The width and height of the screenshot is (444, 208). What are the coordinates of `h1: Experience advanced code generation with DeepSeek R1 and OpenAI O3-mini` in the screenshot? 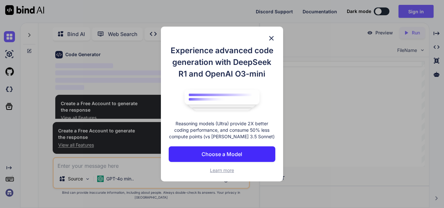 It's located at (222, 62).